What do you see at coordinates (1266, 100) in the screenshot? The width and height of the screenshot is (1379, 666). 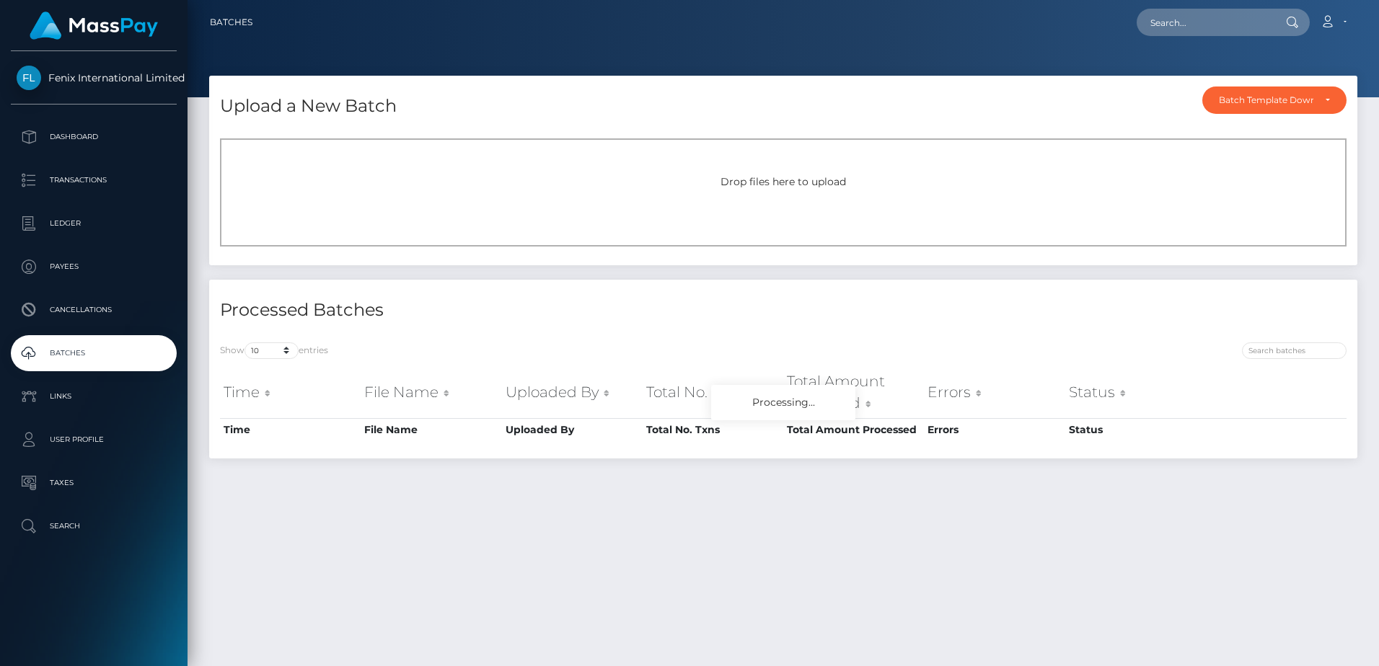 I see `div: Batch Template Download` at bounding box center [1266, 100].